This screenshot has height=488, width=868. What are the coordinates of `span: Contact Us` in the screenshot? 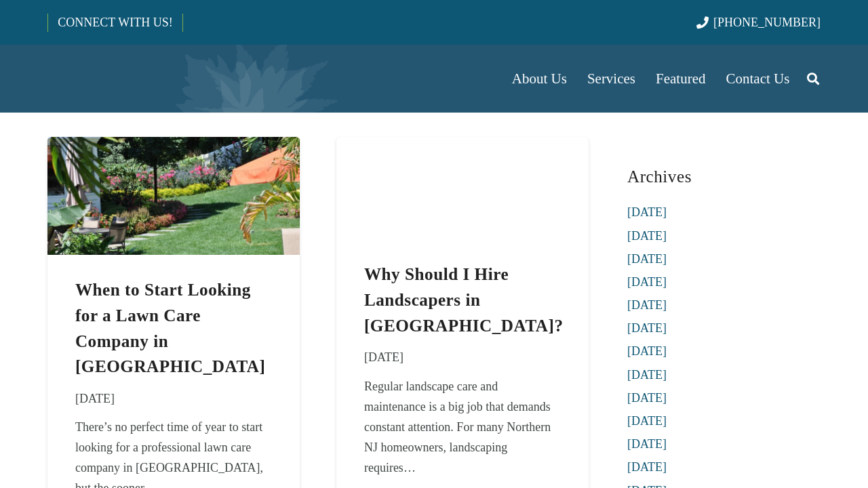 It's located at (758, 79).